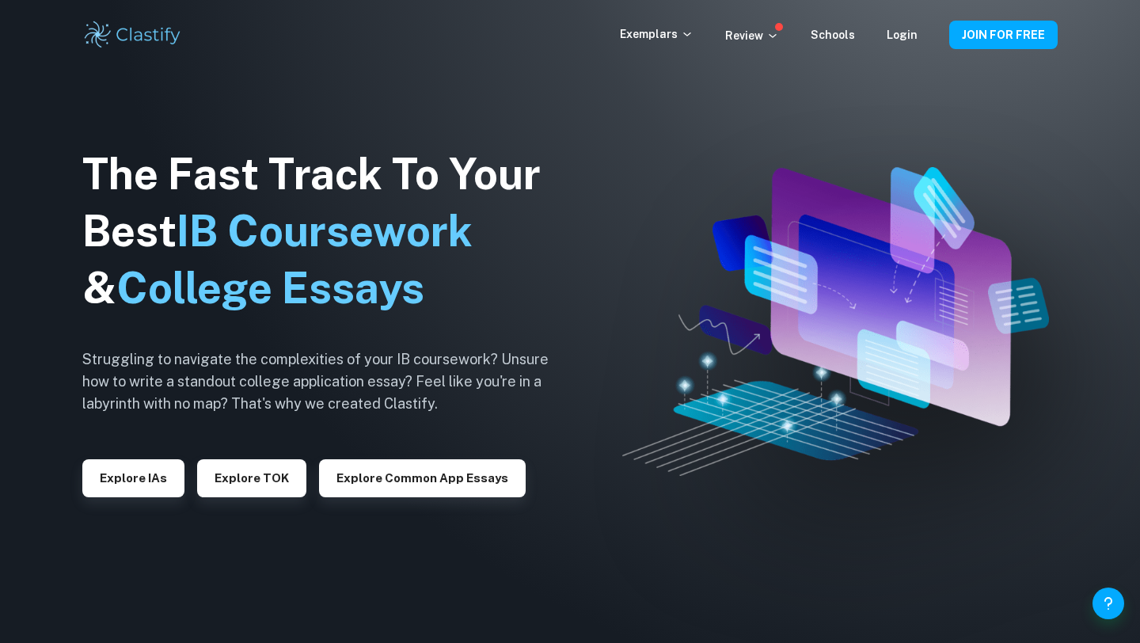  What do you see at coordinates (328, 231) in the screenshot?
I see `h1: The Fast Track To Your Best &` at bounding box center [328, 231].